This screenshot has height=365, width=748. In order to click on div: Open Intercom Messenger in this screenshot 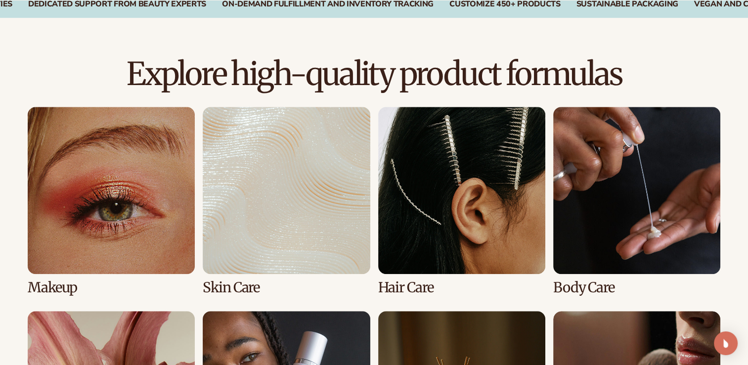, I will do `click(725, 343)`.